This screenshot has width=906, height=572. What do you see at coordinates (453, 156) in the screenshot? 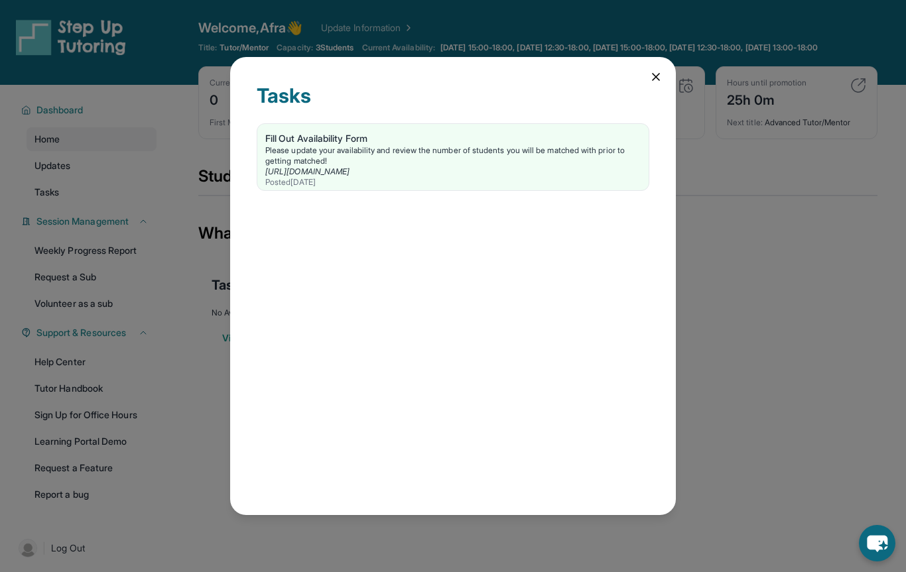
I see `div: Please update your availability and review the number of students you will be matched with prior ...` at bounding box center [453, 156].